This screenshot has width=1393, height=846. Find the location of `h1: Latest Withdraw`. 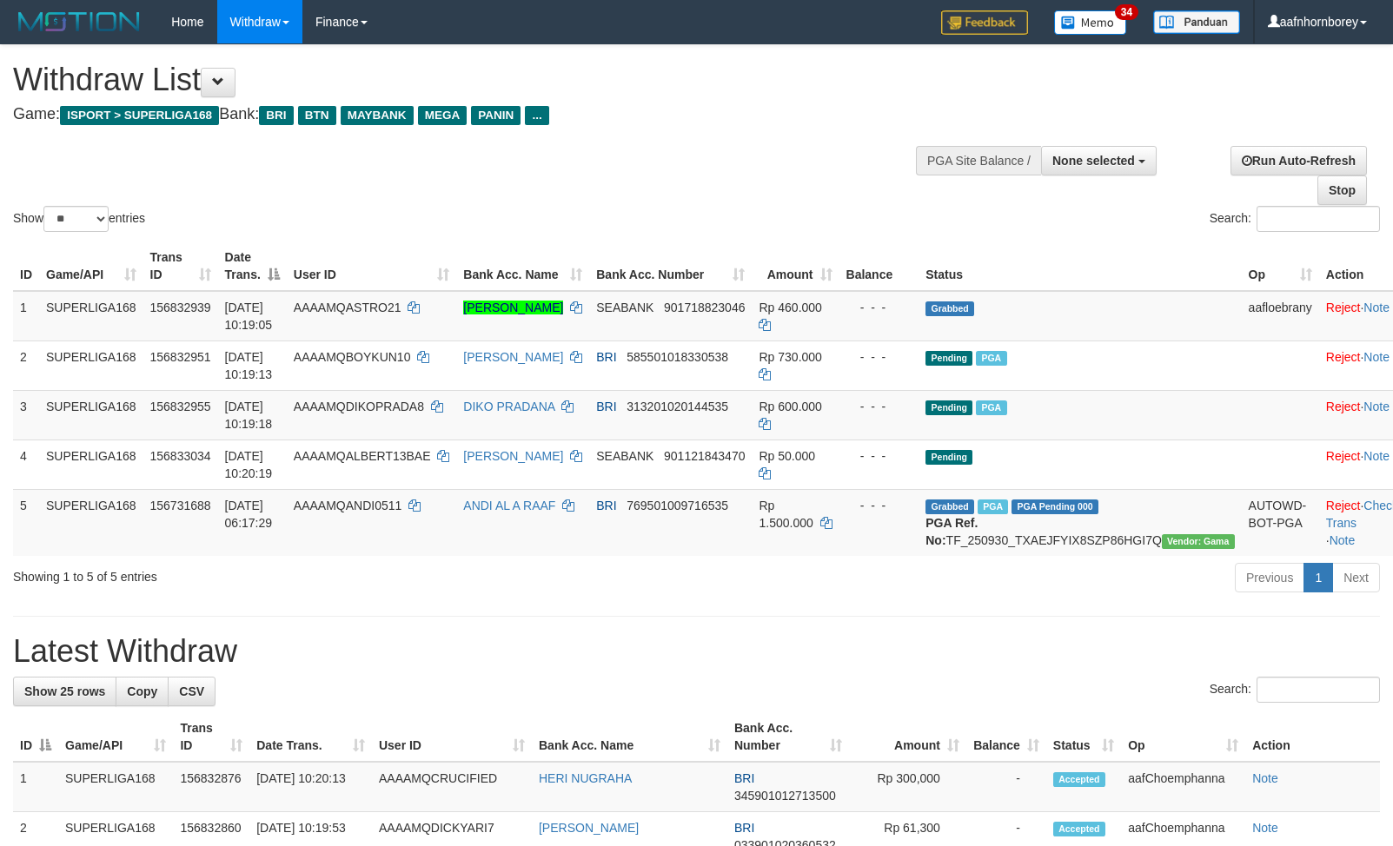

h1: Latest Withdraw is located at coordinates (696, 652).